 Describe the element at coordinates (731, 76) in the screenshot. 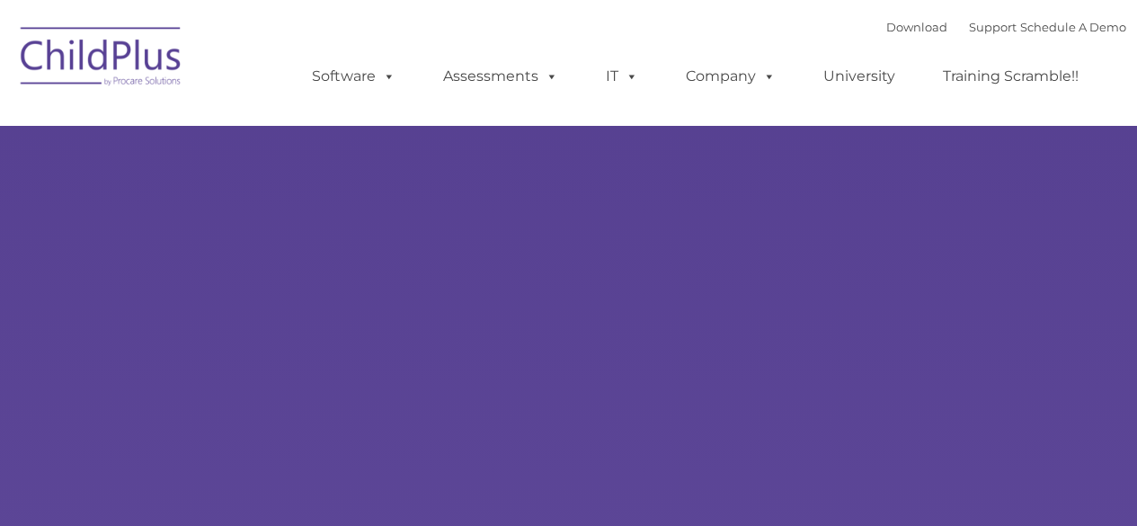

I see `a: Company` at that location.